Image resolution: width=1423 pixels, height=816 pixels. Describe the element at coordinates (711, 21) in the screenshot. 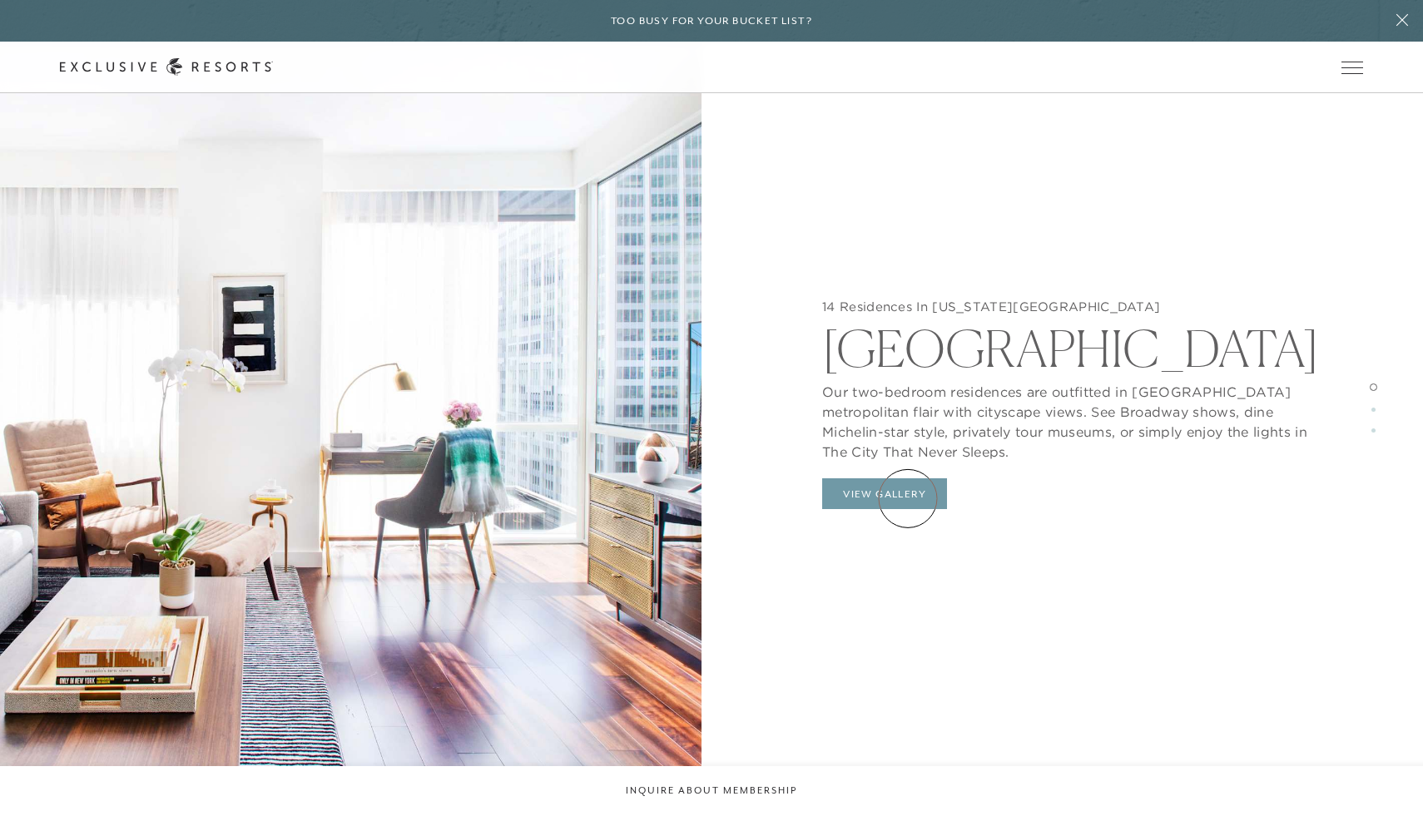

I see `h6: Too busy for your bucket list?` at that location.